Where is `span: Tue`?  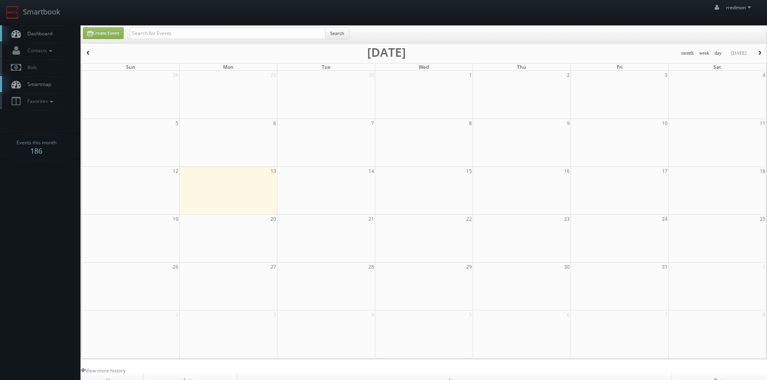 span: Tue is located at coordinates (326, 67).